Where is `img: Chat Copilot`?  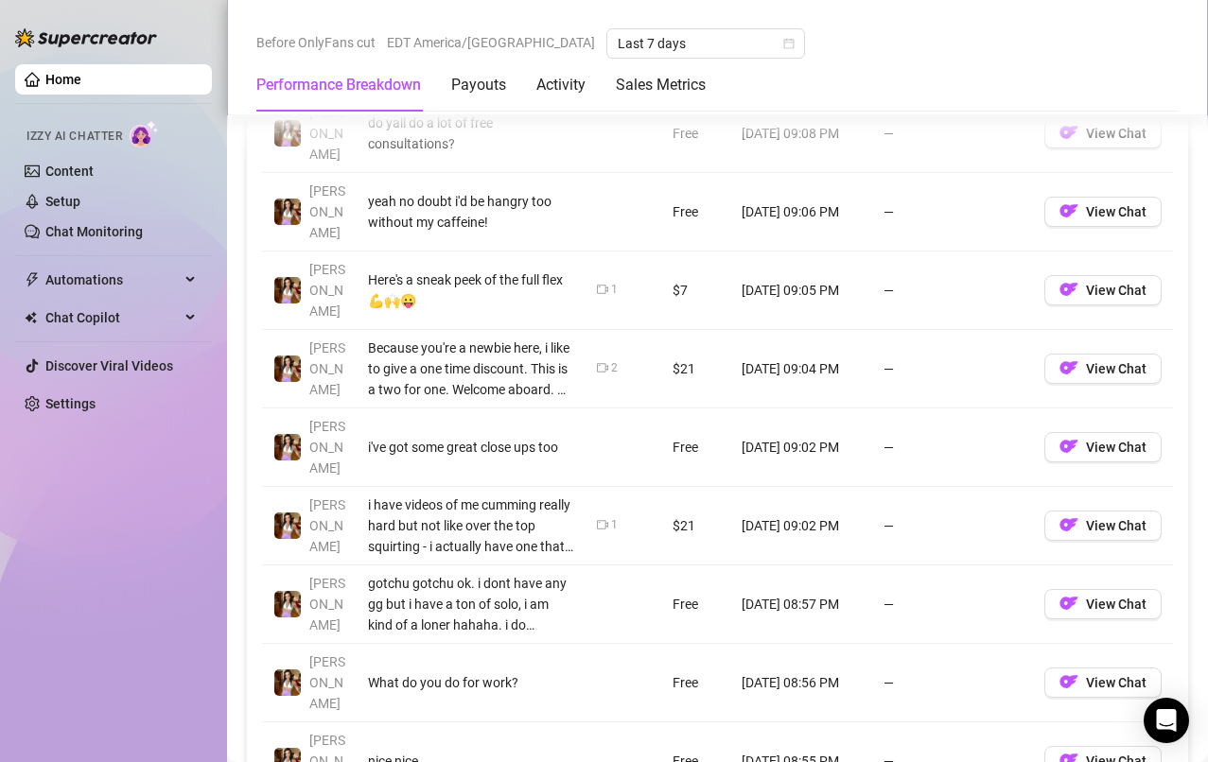
img: Chat Copilot is located at coordinates (30, 318).